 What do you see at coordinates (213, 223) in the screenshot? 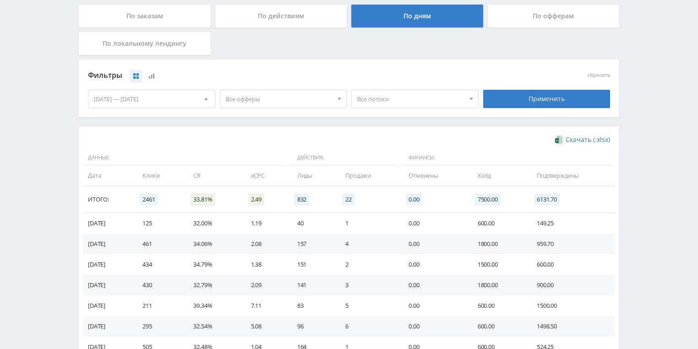
I see `td: 32.00%` at bounding box center [213, 223].